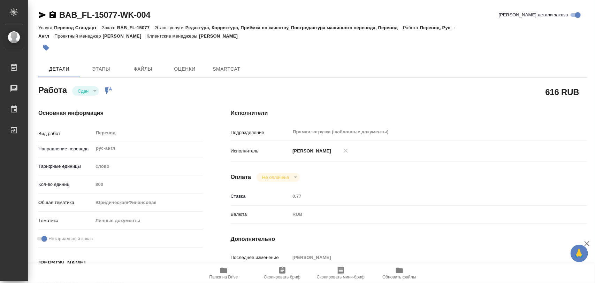  Describe the element at coordinates (83, 91) in the screenshot. I see `button: Сдан` at that location.